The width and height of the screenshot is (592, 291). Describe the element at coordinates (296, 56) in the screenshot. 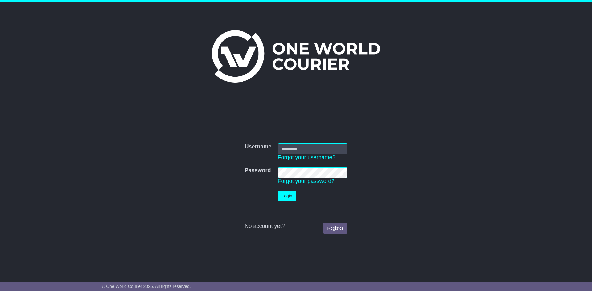

I see `img: One World` at that location.